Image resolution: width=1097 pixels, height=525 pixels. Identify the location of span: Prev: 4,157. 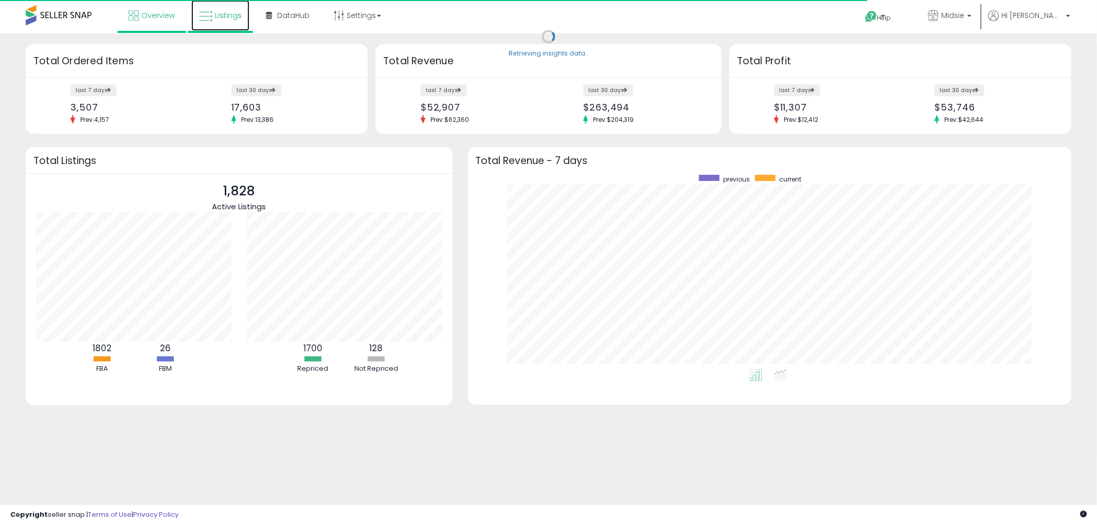
(95, 119).